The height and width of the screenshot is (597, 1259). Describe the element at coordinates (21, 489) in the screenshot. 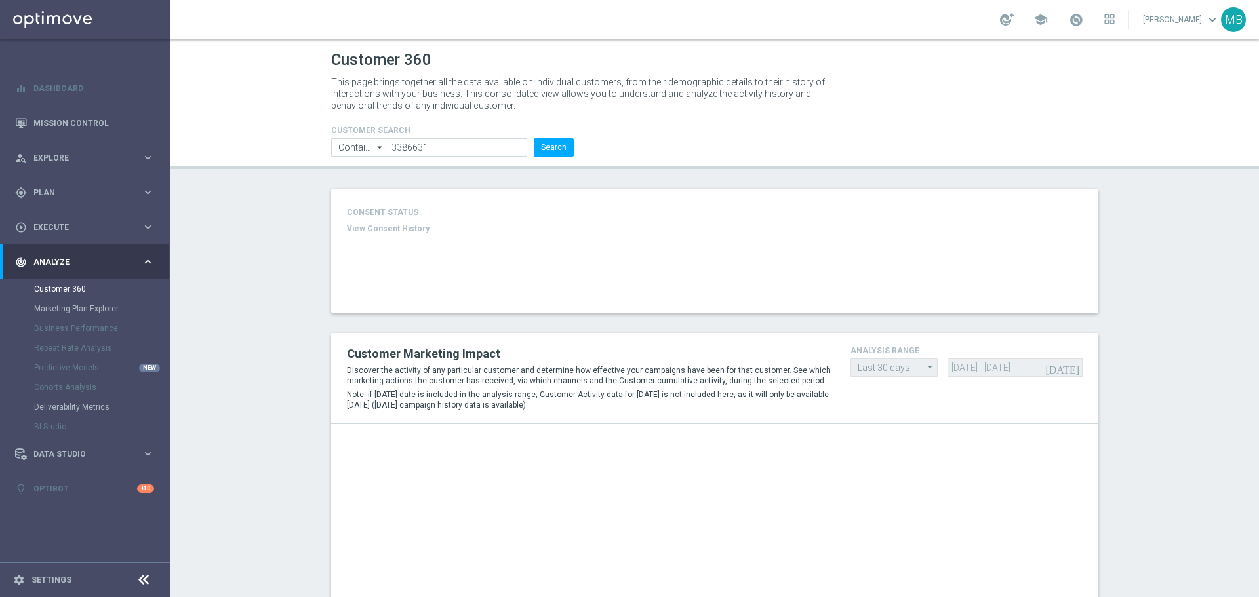

I see `i: lightbulb` at that location.